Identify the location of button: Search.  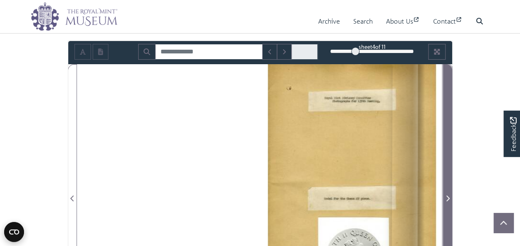
(147, 52).